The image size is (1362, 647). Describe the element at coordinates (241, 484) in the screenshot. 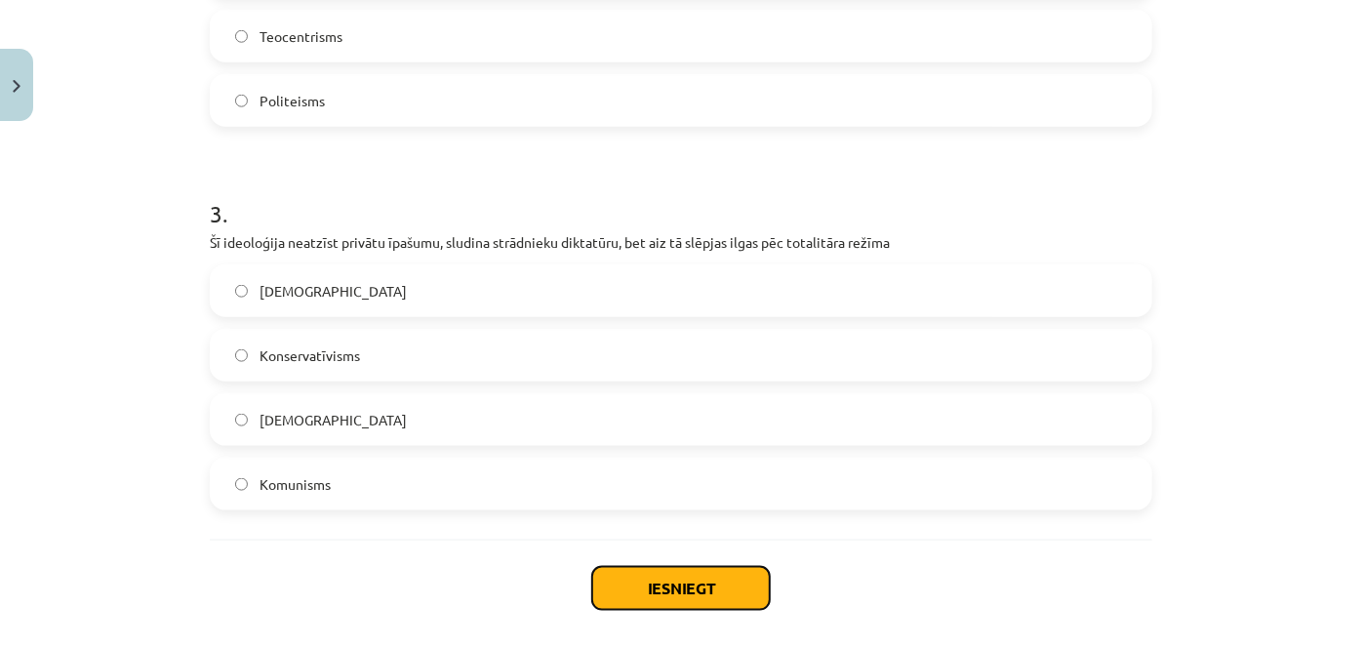

I see `input: Komunisms` at that location.